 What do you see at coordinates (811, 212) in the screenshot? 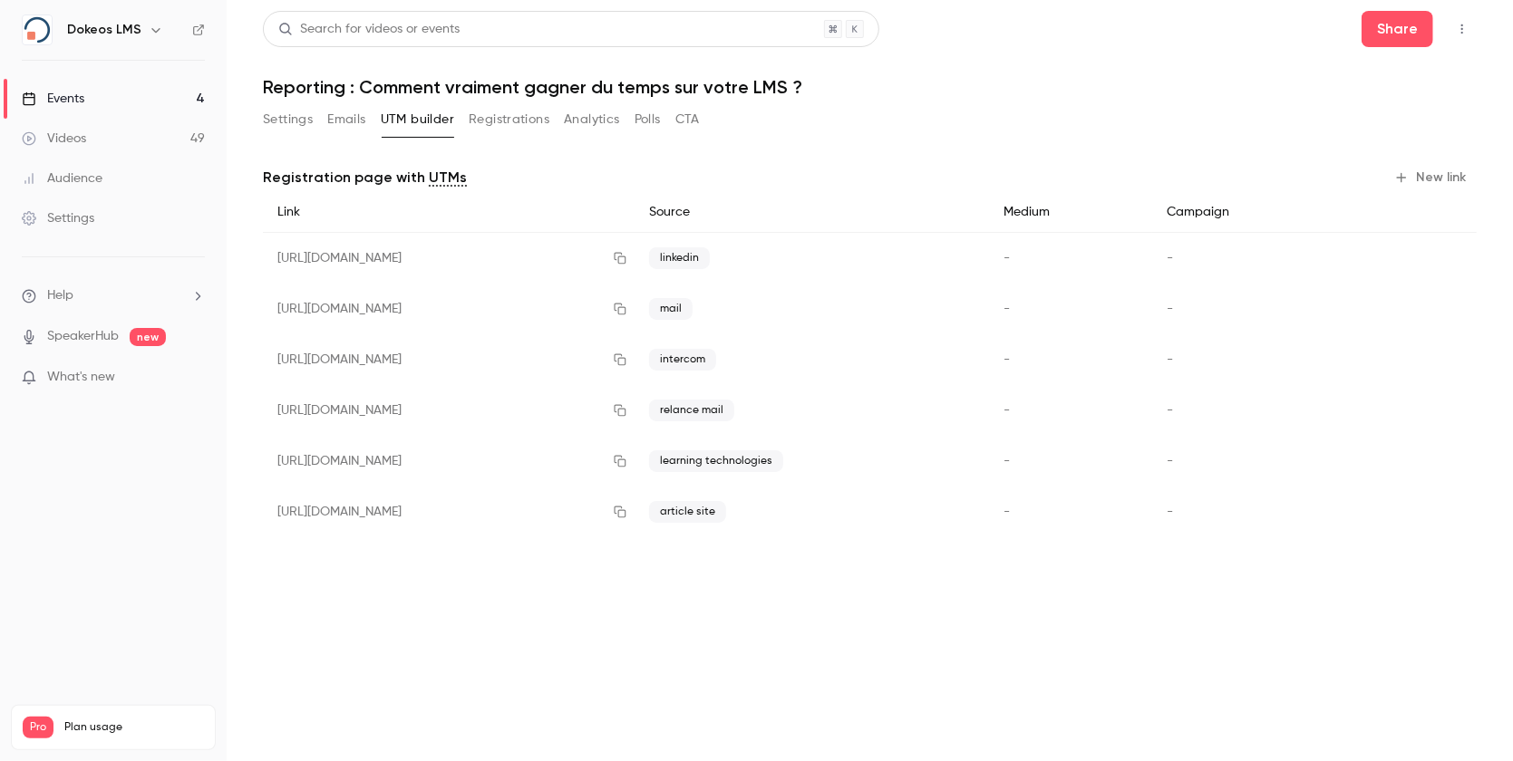
I see `div: Source` at bounding box center [811, 212].